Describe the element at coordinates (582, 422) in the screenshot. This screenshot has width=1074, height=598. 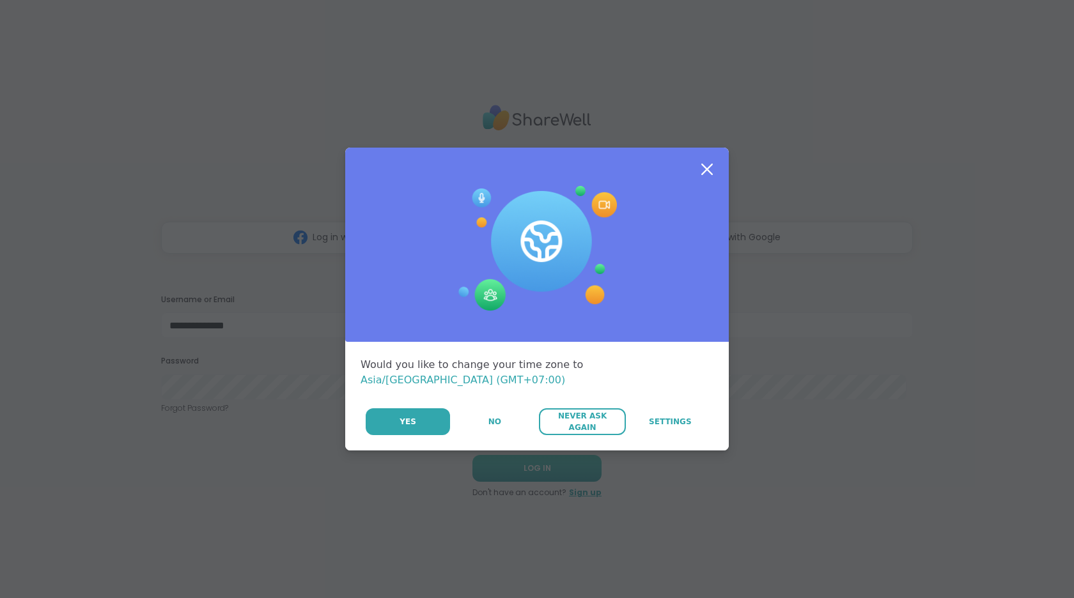
I see `span: Never Ask Again` at that location.